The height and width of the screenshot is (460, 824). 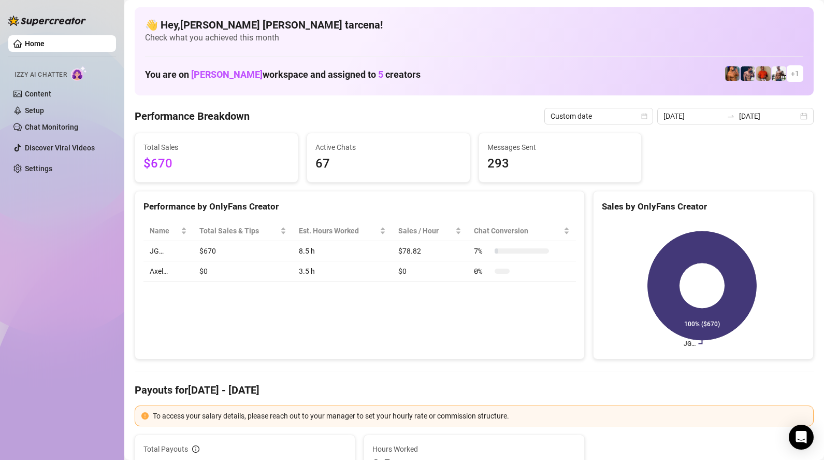 I want to click on span: Check what you achieved this month, so click(x=474, y=38).